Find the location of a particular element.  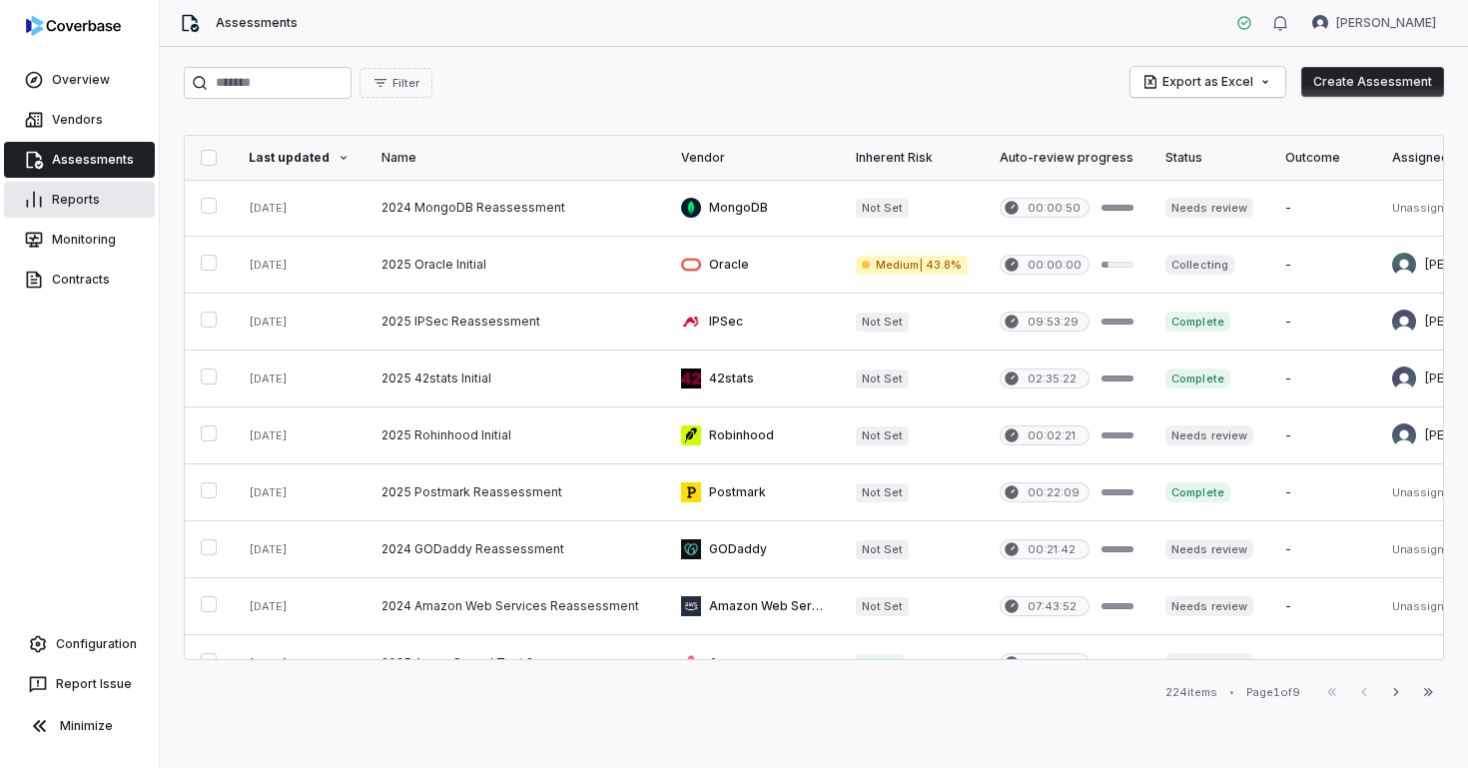

img: Kuria Nganga avatar is located at coordinates (1404, 321).